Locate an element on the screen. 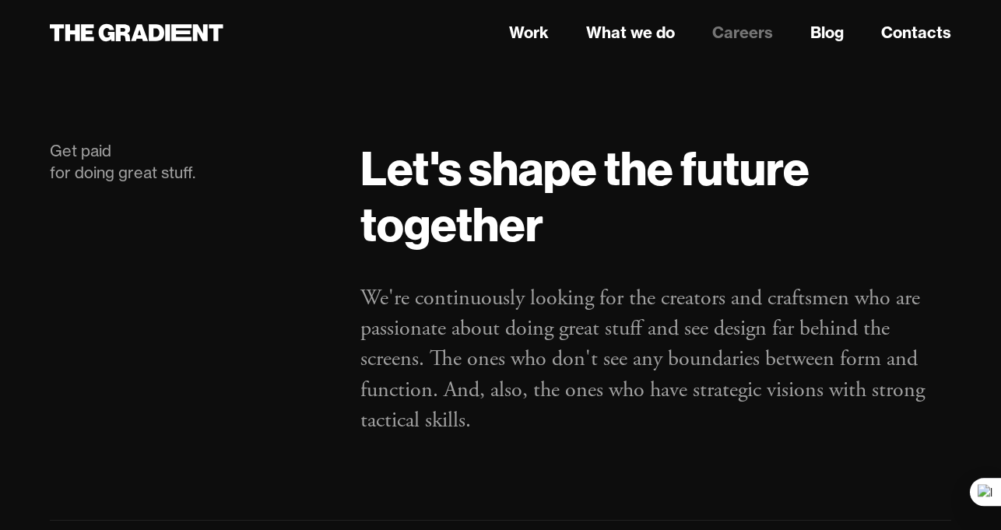 Image resolution: width=1001 pixels, height=530 pixels. a: Blog is located at coordinates (826, 33).